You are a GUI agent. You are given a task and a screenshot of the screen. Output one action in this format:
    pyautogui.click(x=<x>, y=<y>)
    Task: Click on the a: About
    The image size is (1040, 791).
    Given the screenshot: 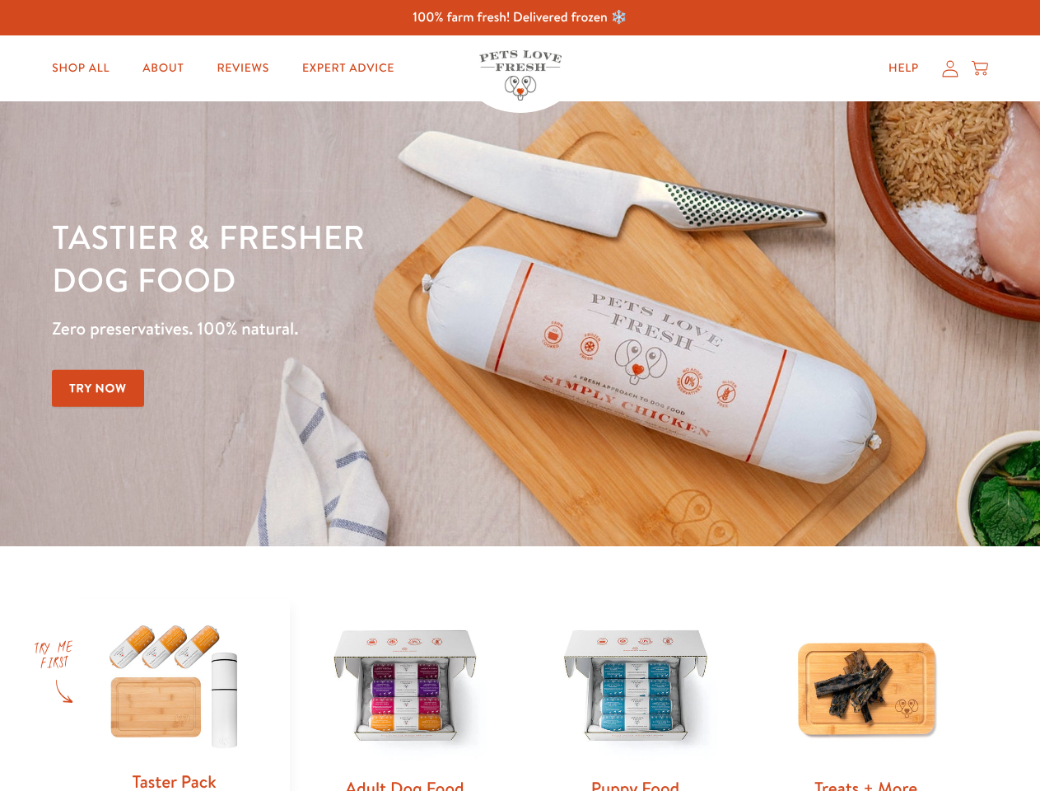 What is the action you would take?
    pyautogui.click(x=163, y=68)
    